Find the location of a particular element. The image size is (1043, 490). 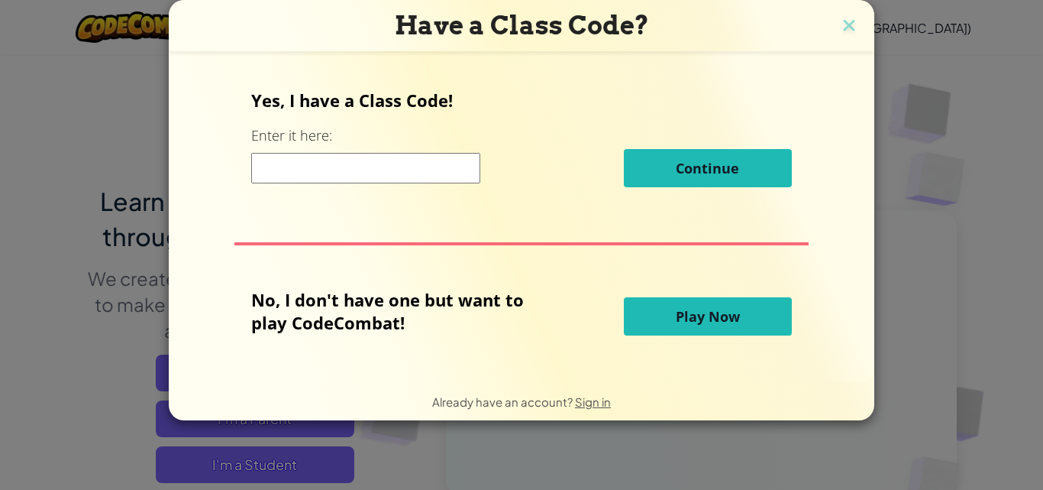

span: Already have an account? is located at coordinates (503, 401).